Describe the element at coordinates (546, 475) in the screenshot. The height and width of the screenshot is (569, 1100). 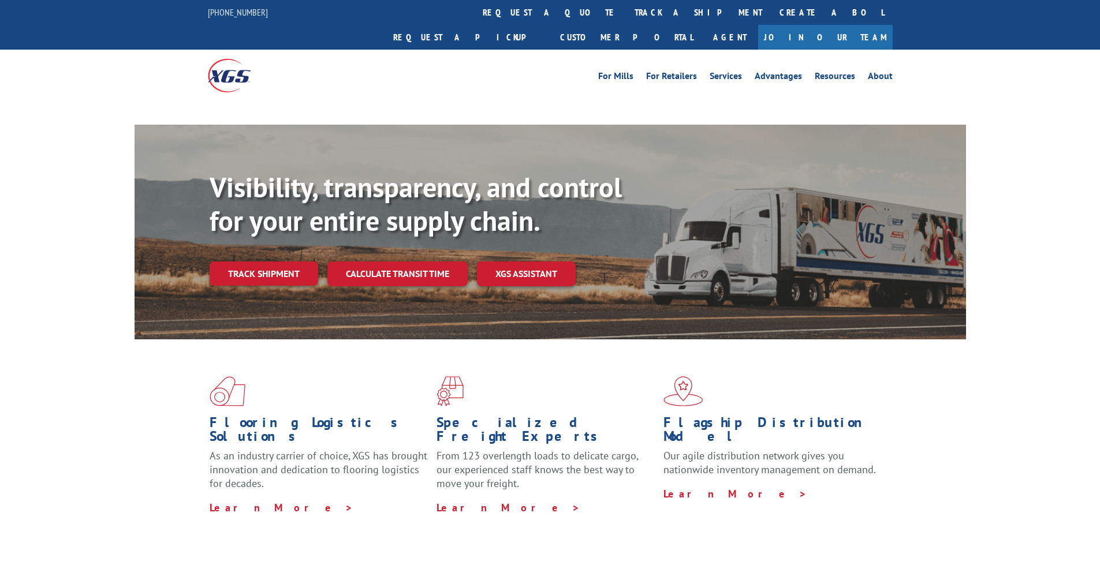
I see `p: From 123 overlength loads to delicate cargo, our experienced staff knows the best way to move you...` at that location.